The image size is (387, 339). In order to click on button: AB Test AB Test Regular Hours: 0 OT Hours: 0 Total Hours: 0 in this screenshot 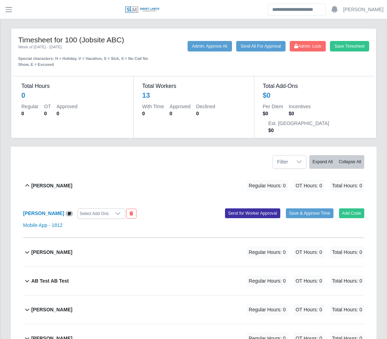, I will do `click(193, 281)`.